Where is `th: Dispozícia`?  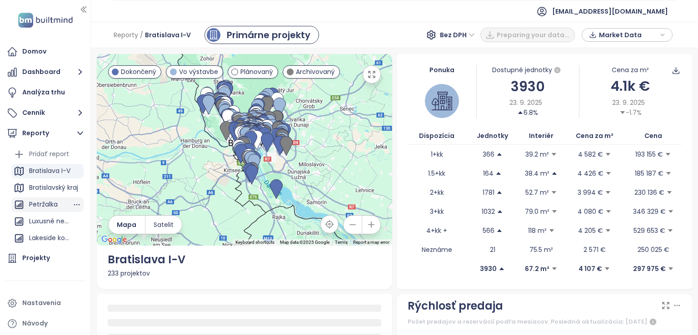
th: Dispozícia is located at coordinates (437, 136).